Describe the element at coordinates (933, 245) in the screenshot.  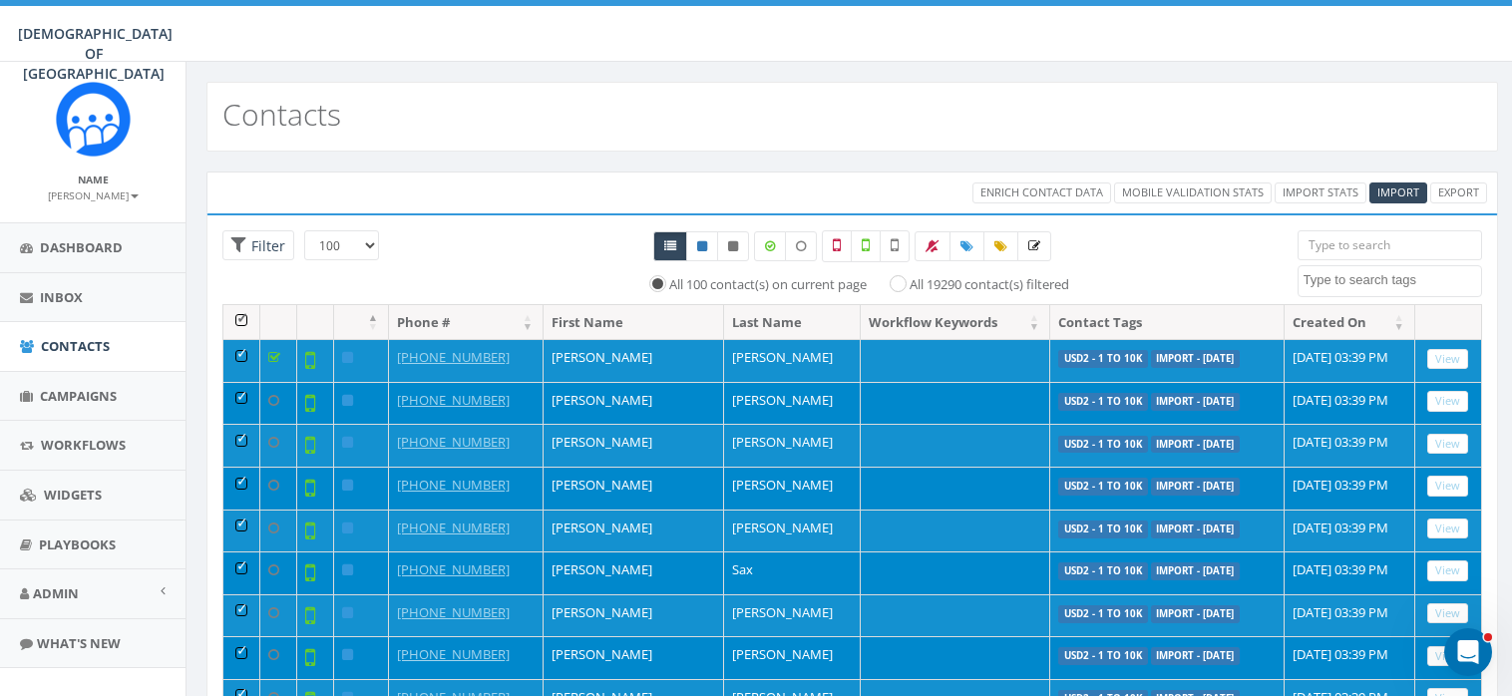
I see `span: Bulk Opt Out` at that location.